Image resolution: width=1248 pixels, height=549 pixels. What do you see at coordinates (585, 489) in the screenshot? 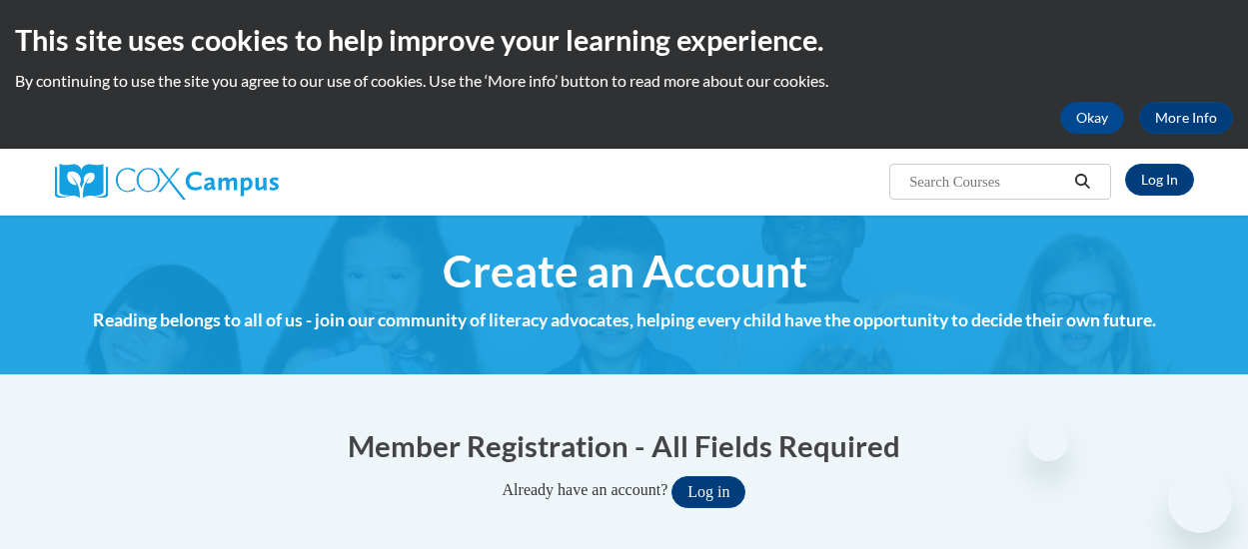
I see `span: Already have an account?` at bounding box center [585, 489].